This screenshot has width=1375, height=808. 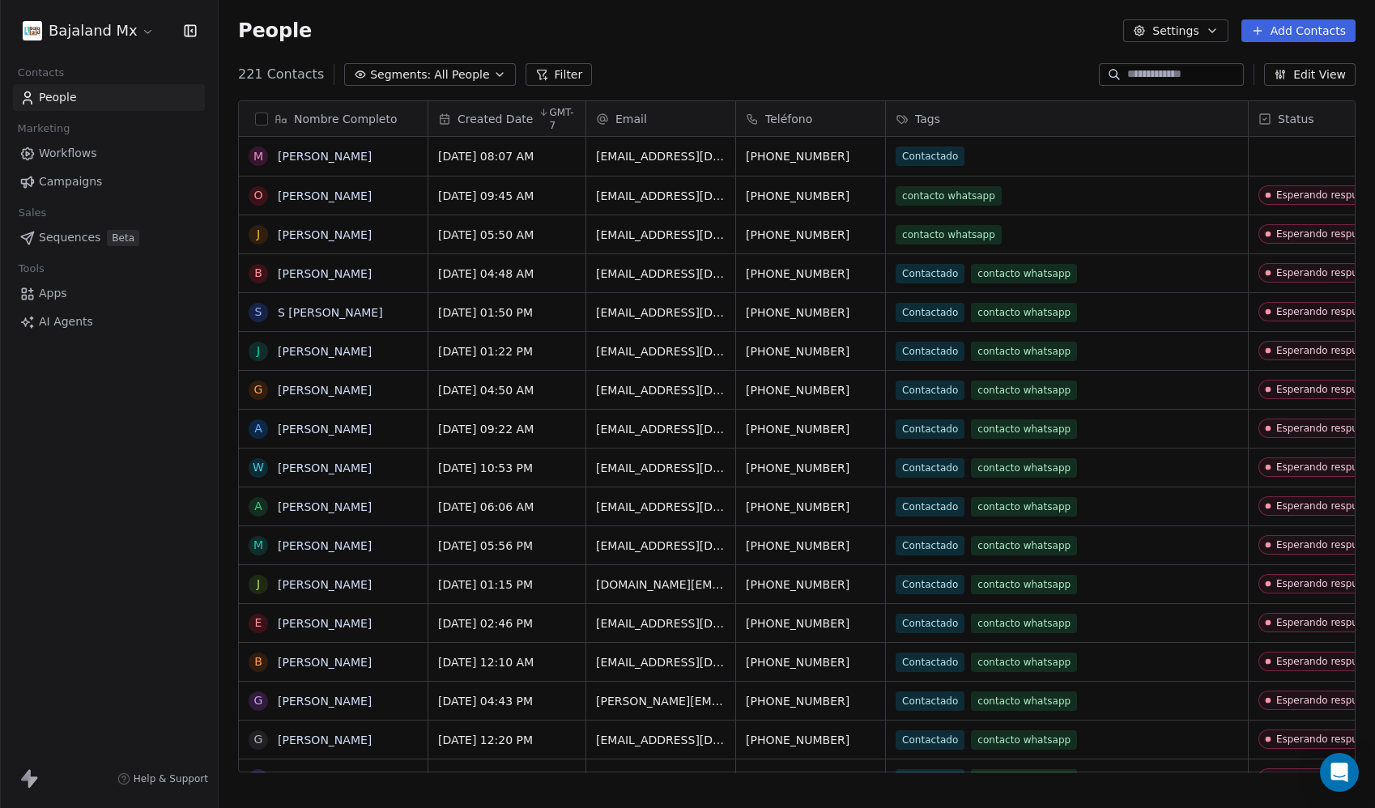 I want to click on div: J, so click(x=258, y=351).